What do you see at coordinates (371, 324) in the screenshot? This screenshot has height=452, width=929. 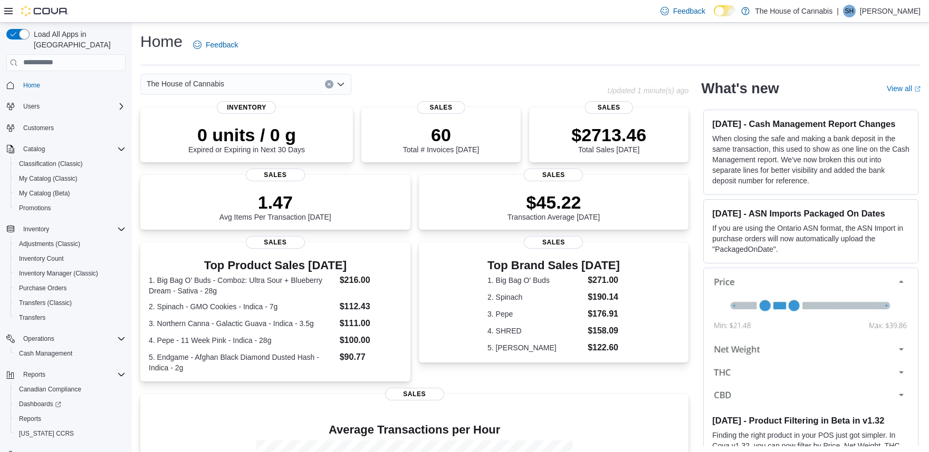 I see `dd: $111.00` at bounding box center [371, 324].